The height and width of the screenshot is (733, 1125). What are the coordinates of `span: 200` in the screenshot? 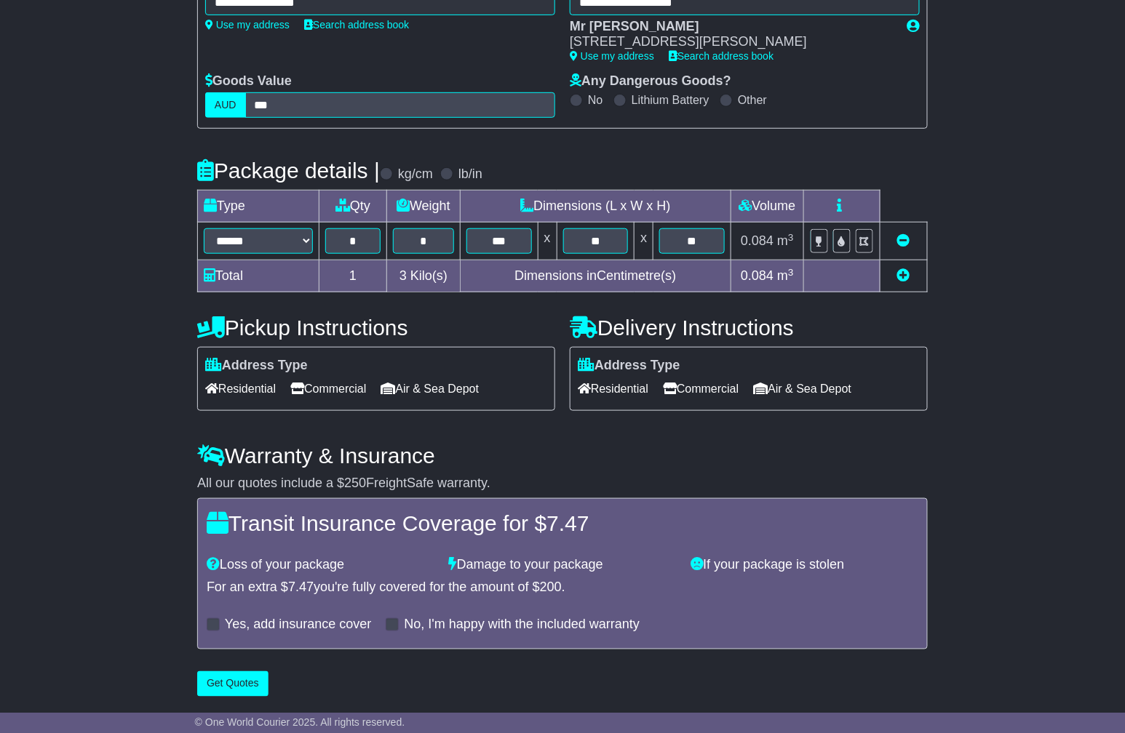 It's located at (551, 587).